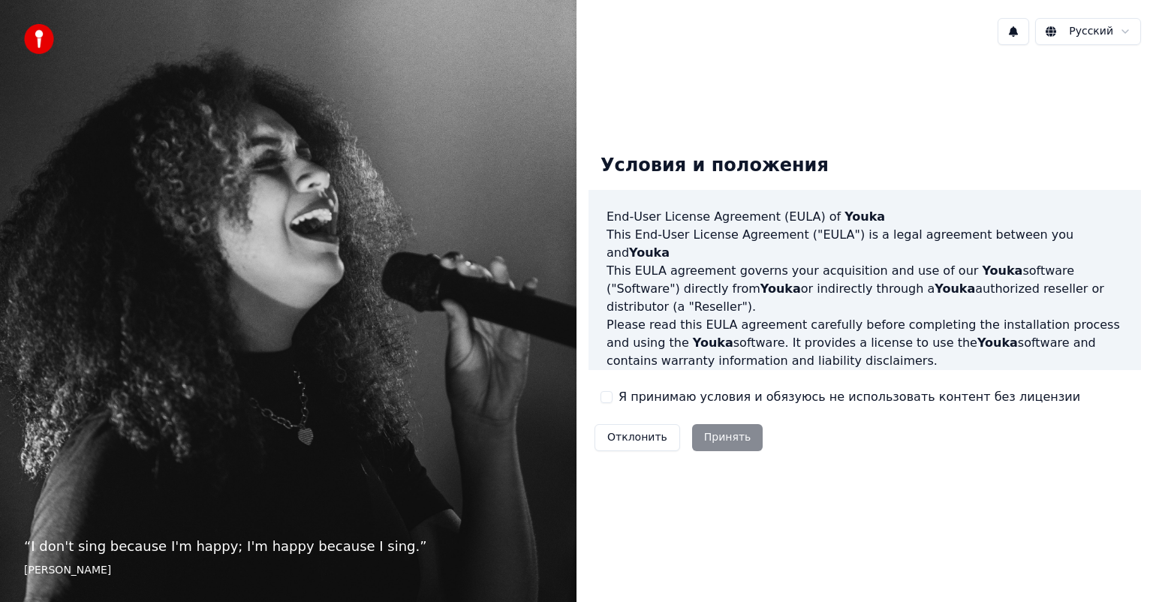 This screenshot has height=602, width=1153. I want to click on img: youka, so click(39, 39).